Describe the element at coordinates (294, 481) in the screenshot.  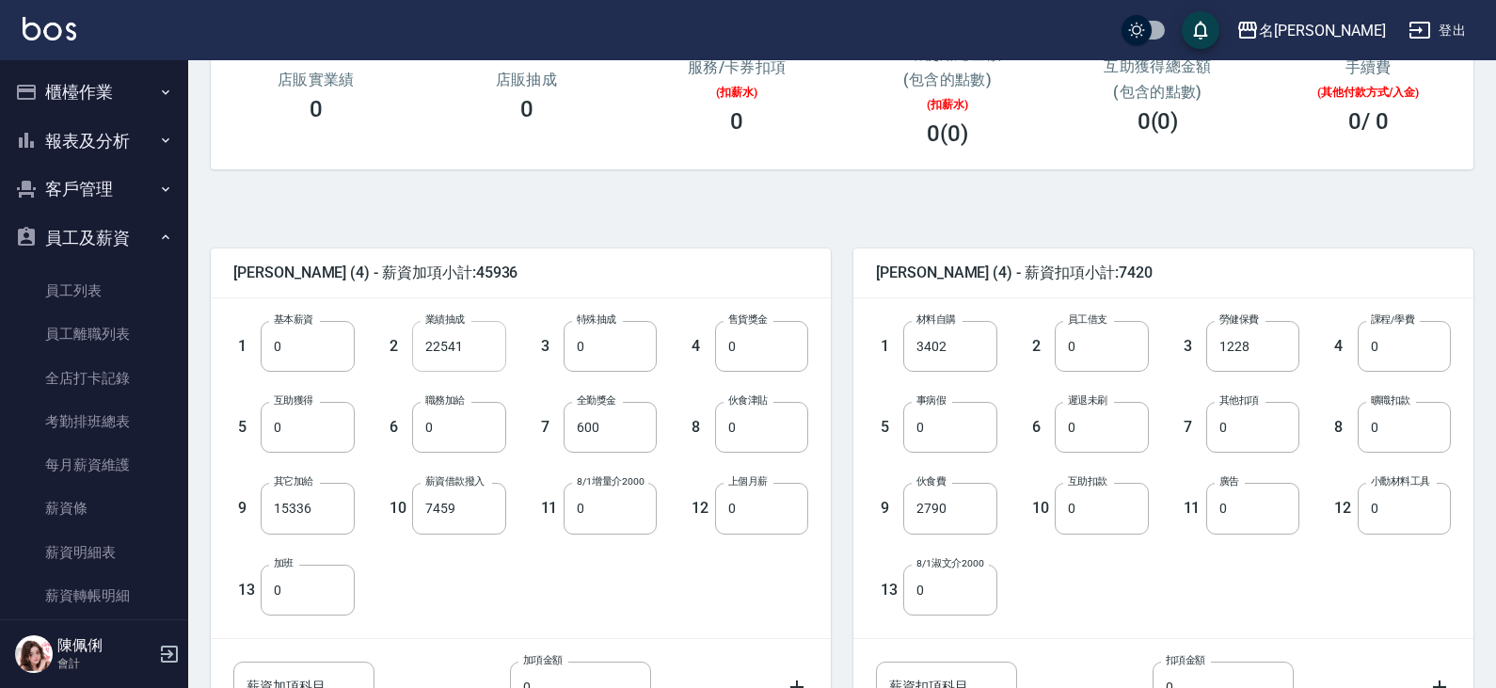
I see `label: 其它加給` at that location.